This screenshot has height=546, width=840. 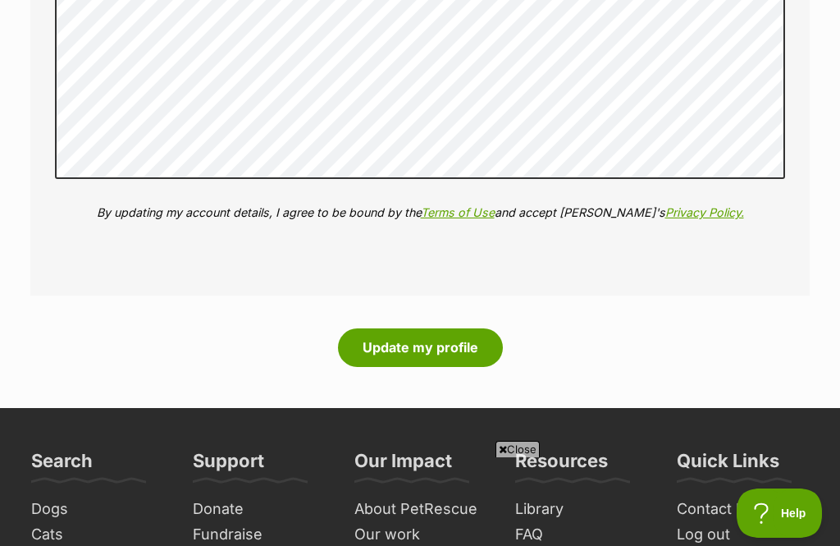 I want to click on h3: Support, so click(x=228, y=465).